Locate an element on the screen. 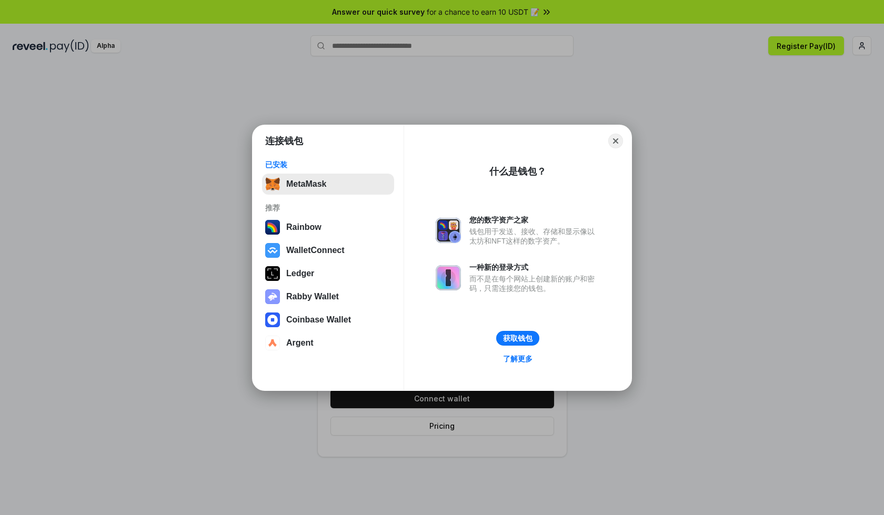 The height and width of the screenshot is (515, 884). button: Rainbow is located at coordinates (328, 227).